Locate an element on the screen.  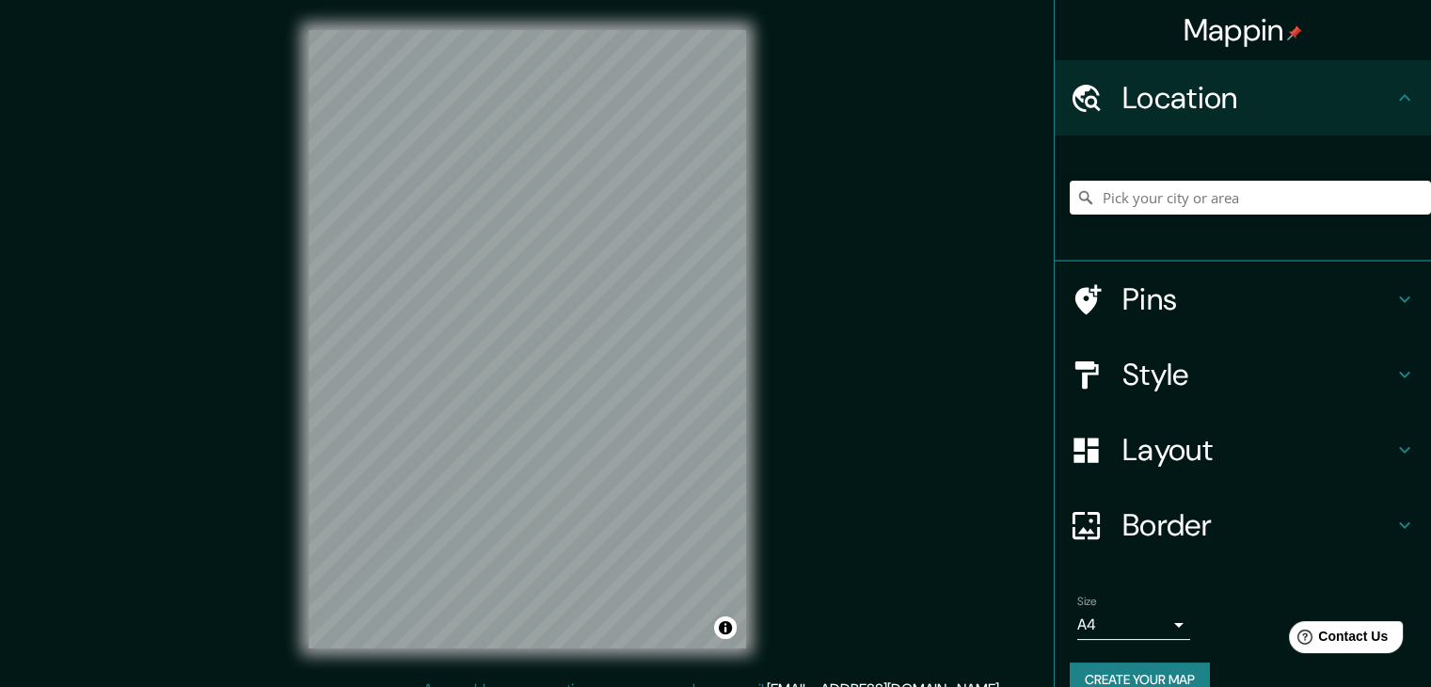
span: Contact Us is located at coordinates (89, 23).